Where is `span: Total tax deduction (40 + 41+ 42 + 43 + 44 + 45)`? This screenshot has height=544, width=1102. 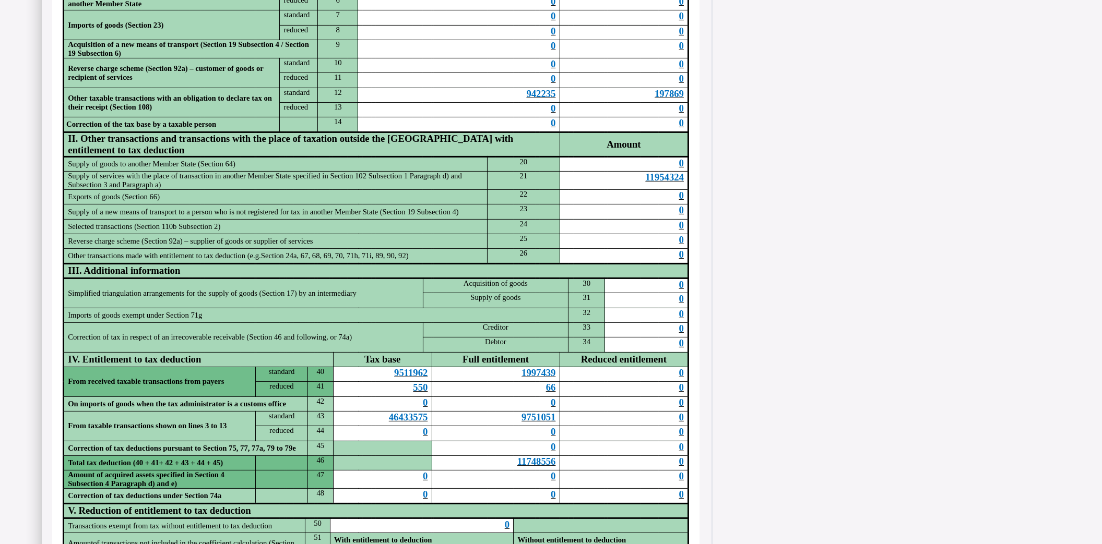
span: Total tax deduction (40 + 41+ 42 + 43 + 44 + 45) is located at coordinates (145, 463).